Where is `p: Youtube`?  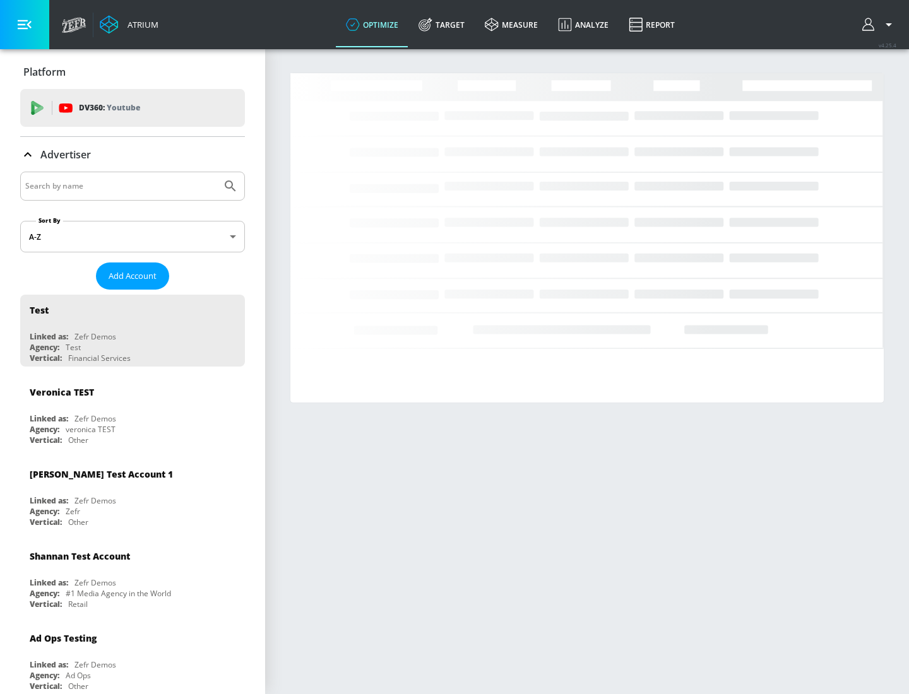 p: Youtube is located at coordinates (123, 107).